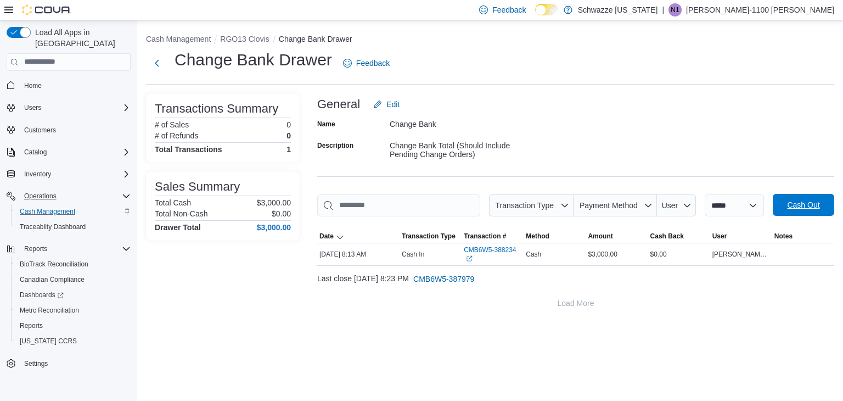 The image size is (843, 401). What do you see at coordinates (216, 109) in the screenshot?
I see `h3: Transactions Summary` at bounding box center [216, 109].